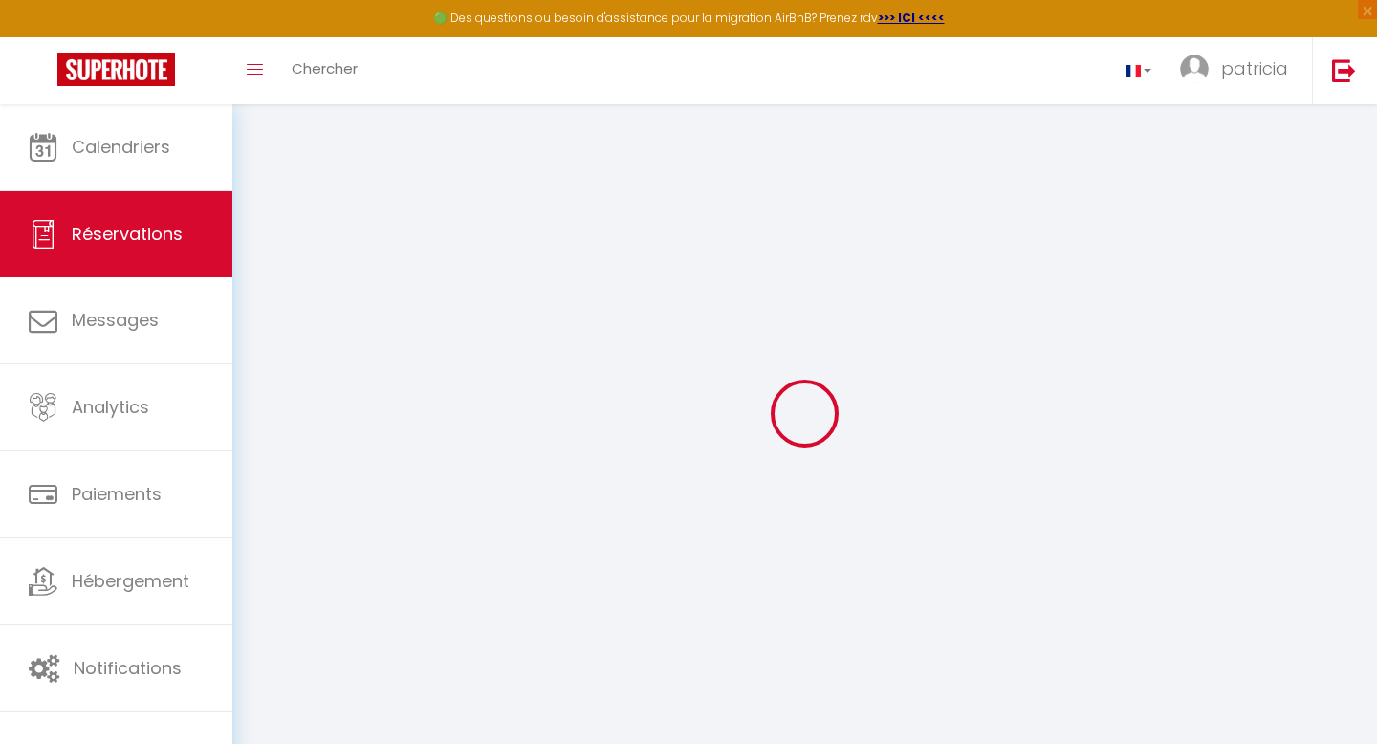 This screenshot has width=1377, height=744. I want to click on span: Messages, so click(115, 319).